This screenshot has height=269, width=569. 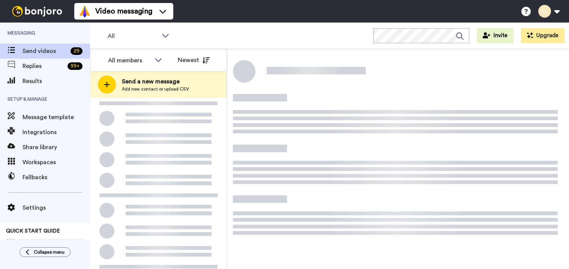 What do you see at coordinates (75, 66) in the screenshot?
I see `div: 99 +` at bounding box center [75, 66].